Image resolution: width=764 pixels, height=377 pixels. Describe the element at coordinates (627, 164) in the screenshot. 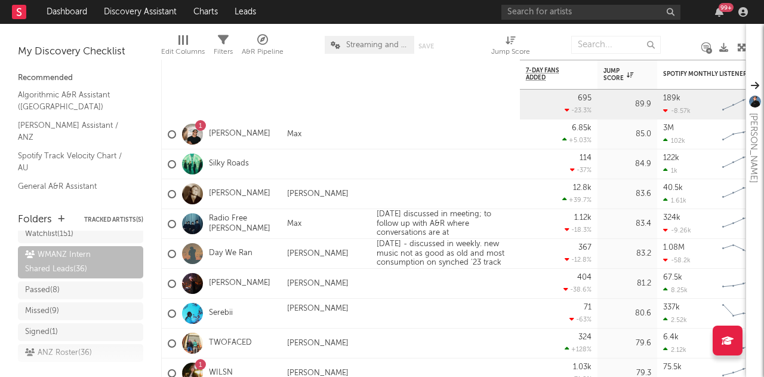

I see `div: 84.9` at that location.